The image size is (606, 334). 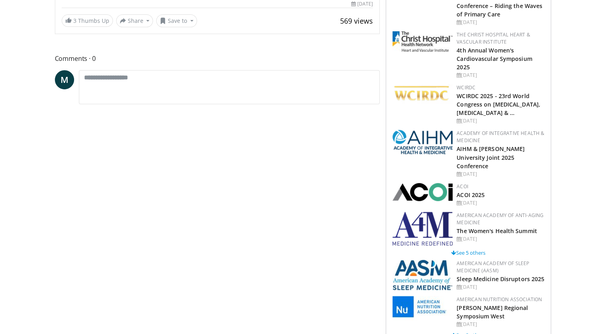 I want to click on a: The Women's Health Summit, so click(x=497, y=231).